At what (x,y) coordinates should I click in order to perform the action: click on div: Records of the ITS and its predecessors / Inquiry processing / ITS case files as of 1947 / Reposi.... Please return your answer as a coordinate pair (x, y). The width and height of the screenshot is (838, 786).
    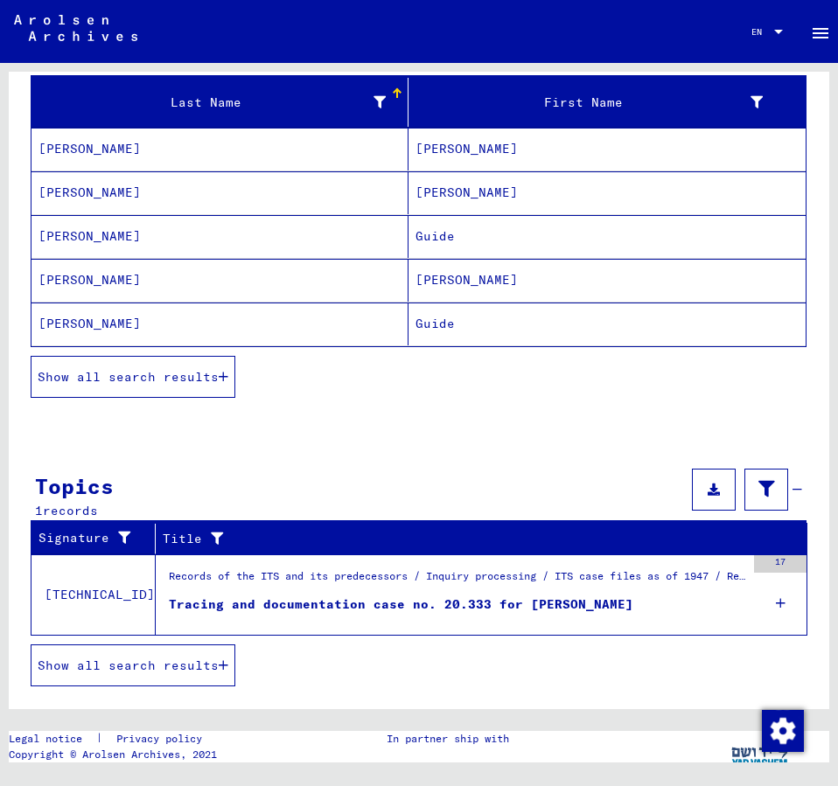
    Looking at the image, I should click on (456, 581).